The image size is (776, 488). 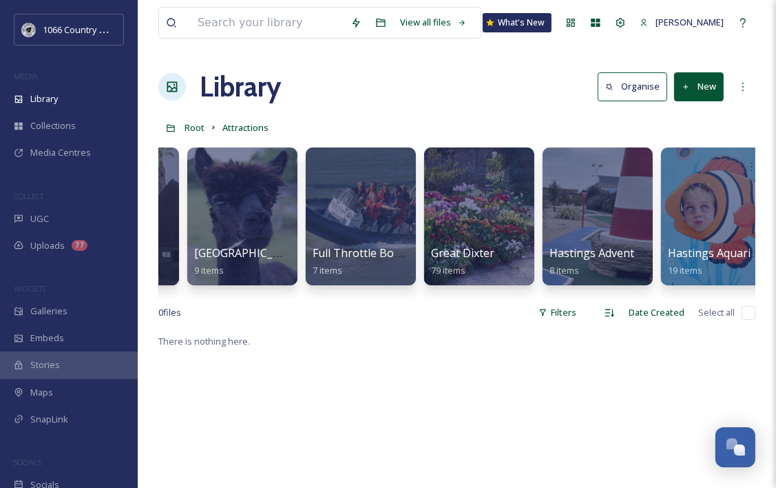 What do you see at coordinates (717, 312) in the screenshot?
I see `span: Select all` at bounding box center [717, 312].